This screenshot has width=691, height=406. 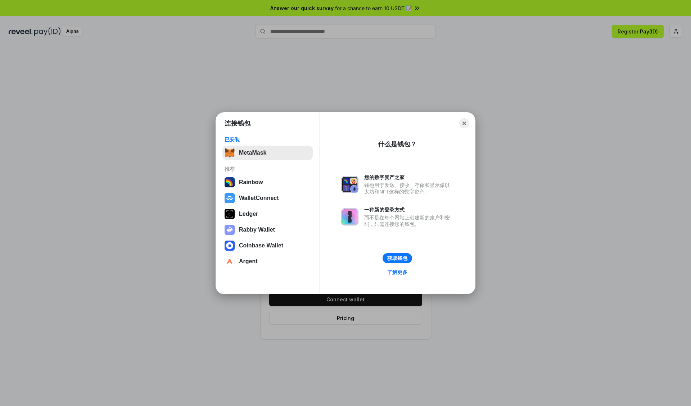 What do you see at coordinates (248, 262) in the screenshot?
I see `div: Argent` at bounding box center [248, 262].